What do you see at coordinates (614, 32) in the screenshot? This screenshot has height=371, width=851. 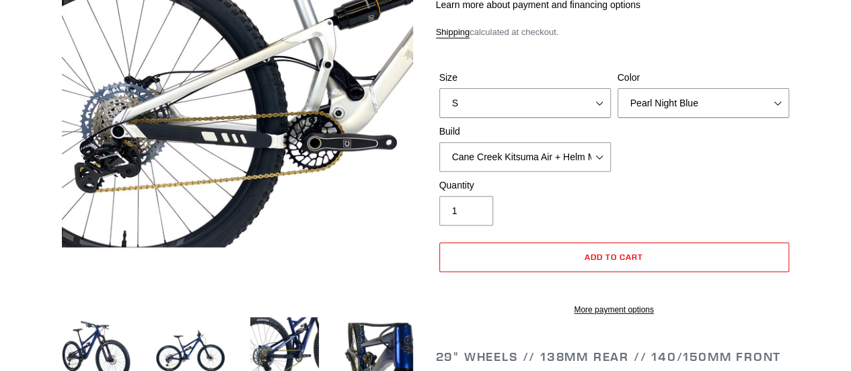 I see `div: calculated at checkout.` at bounding box center [614, 32].